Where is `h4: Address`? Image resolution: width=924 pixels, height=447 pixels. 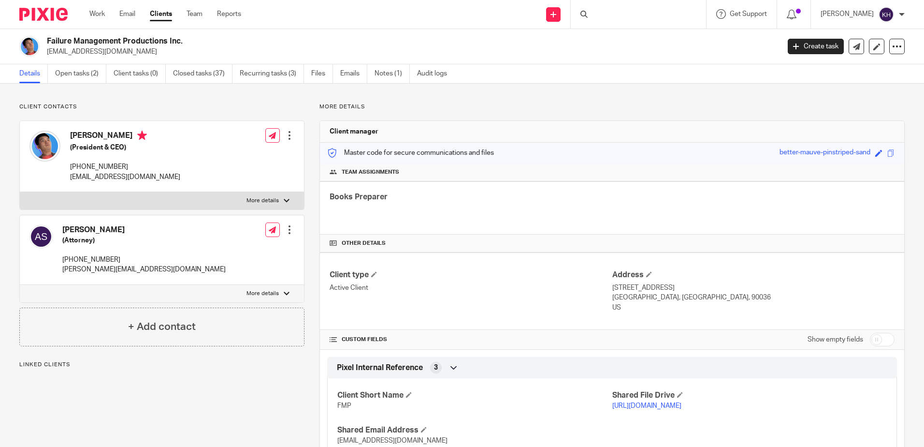 h4: Address is located at coordinates (753, 275).